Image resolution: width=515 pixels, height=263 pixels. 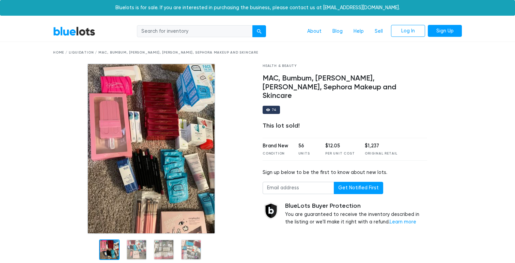 What do you see at coordinates (445, 31) in the screenshot?
I see `a: Sign Up` at bounding box center [445, 31].